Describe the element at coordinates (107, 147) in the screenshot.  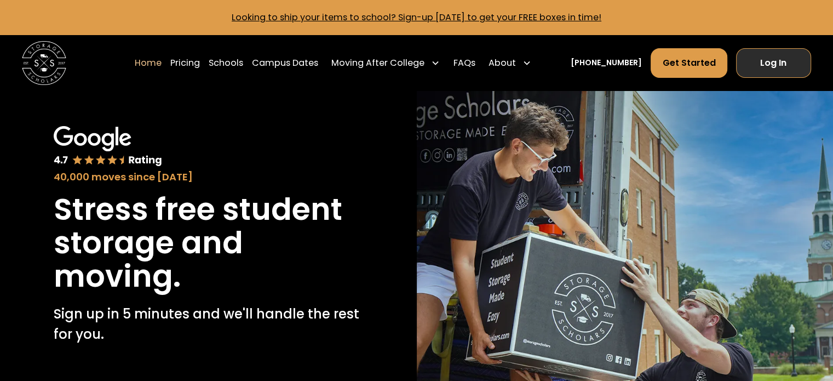
I see `img: Google 4.7 star rating` at that location.